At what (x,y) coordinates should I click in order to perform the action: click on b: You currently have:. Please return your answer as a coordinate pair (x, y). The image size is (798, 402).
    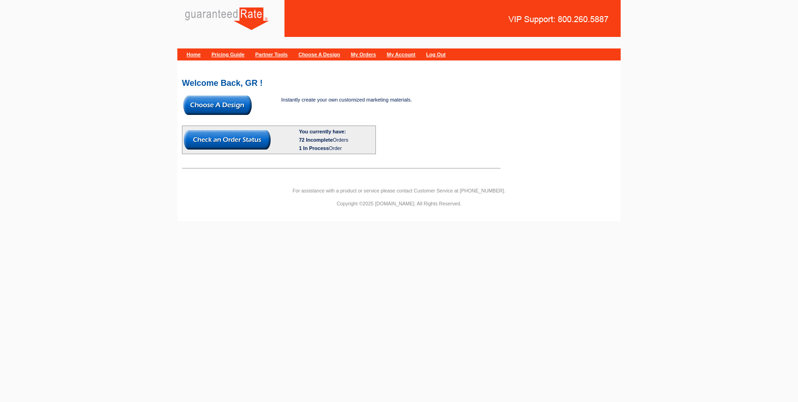
    Looking at the image, I should click on (322, 132).